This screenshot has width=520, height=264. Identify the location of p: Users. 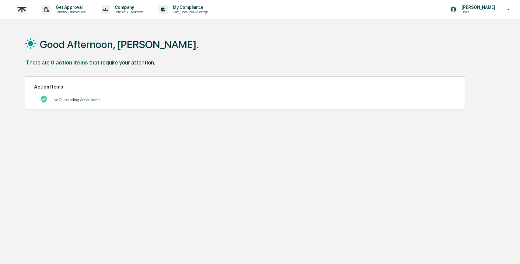
(477, 12).